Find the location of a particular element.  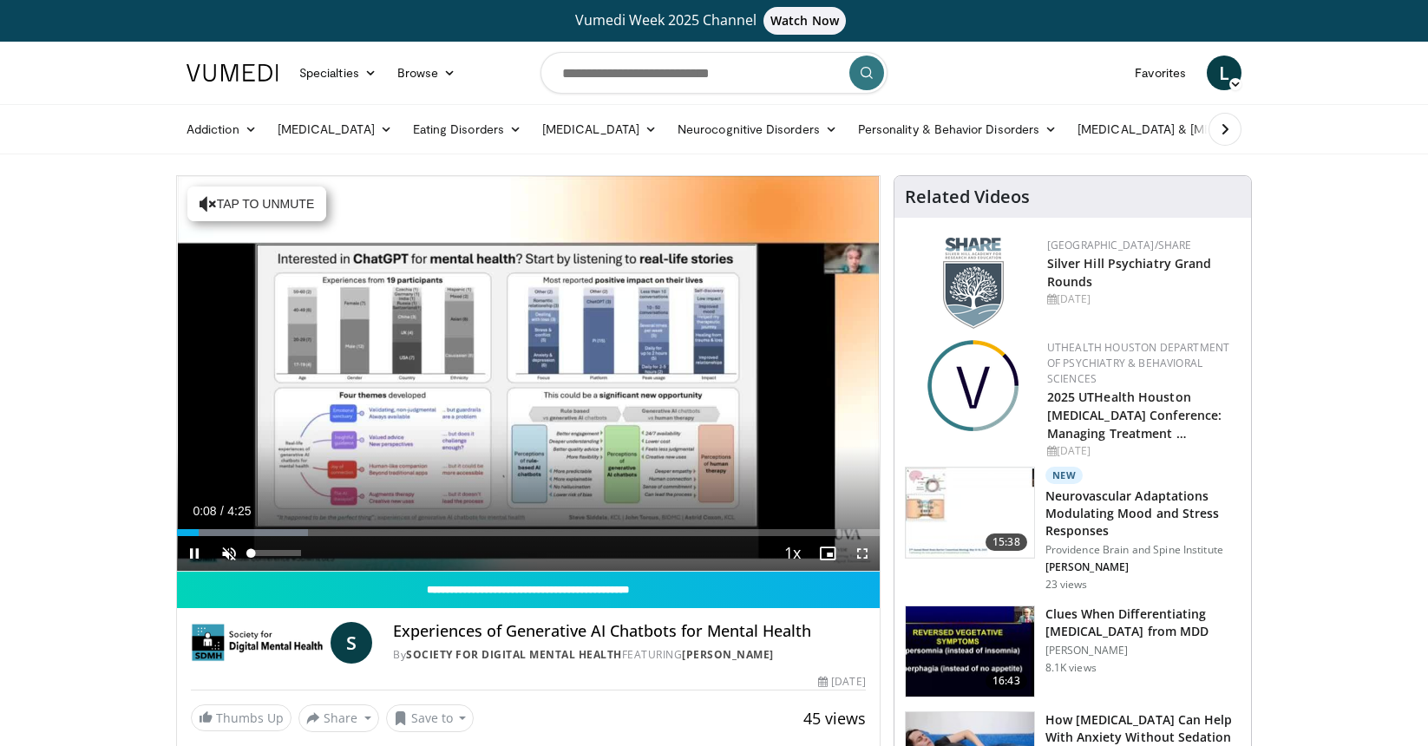

button: Save to is located at coordinates (430, 718).